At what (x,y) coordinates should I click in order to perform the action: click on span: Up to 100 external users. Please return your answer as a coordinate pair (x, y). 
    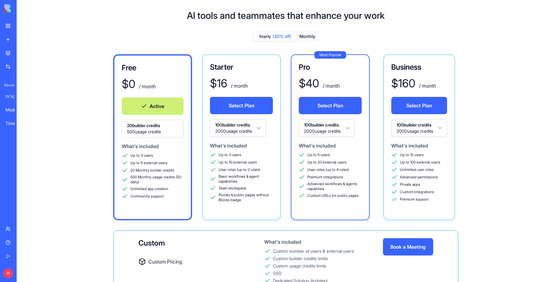
    Looking at the image, I should click on (420, 162).